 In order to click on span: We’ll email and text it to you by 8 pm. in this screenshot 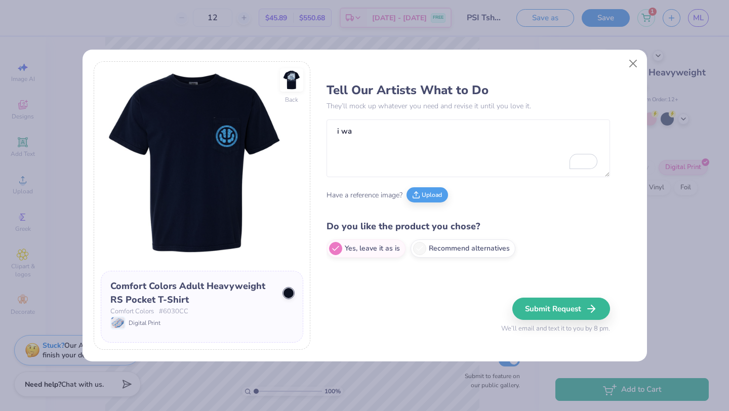, I will do `click(555, 329)`.